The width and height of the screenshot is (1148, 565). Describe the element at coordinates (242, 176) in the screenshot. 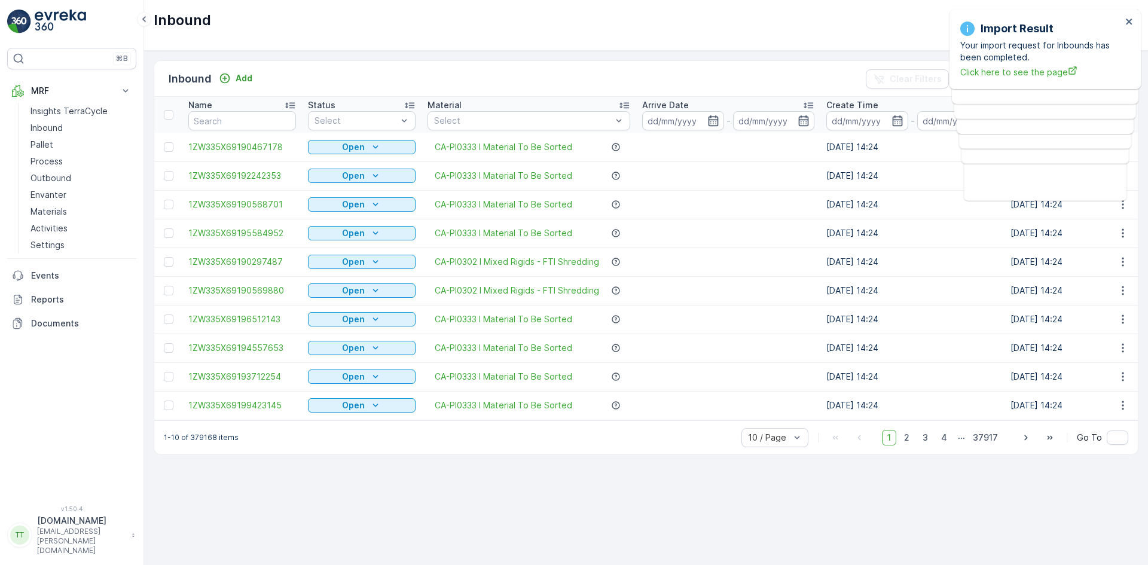

I see `a: 1ZW335X69192242353` at that location.